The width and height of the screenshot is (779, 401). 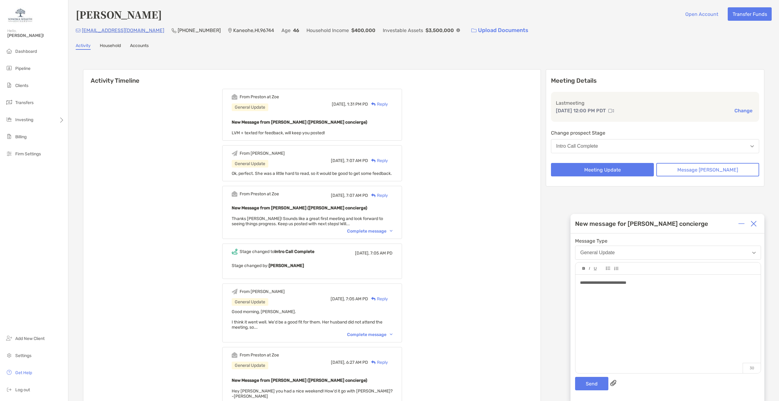 I want to click on span: Get Help, so click(x=23, y=373).